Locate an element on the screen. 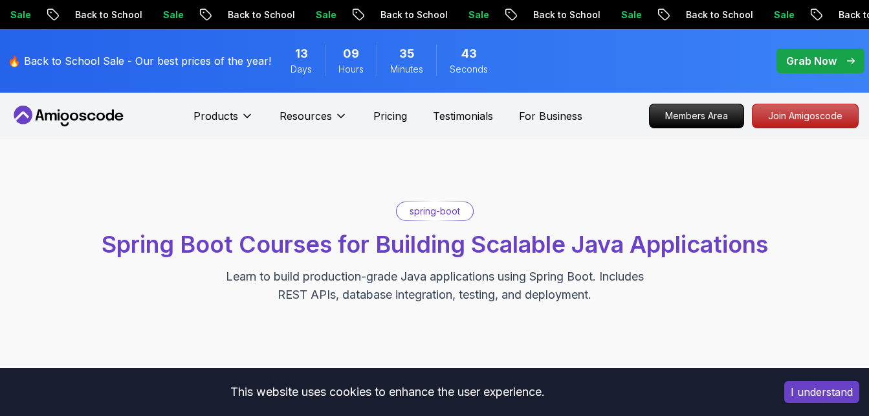  a: For Business is located at coordinates (551, 116).